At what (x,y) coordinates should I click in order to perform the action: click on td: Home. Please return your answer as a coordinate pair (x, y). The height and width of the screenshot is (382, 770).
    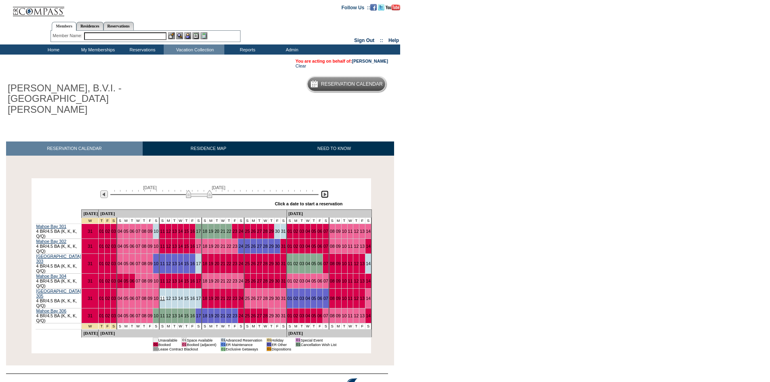
    Looking at the image, I should click on (53, 49).